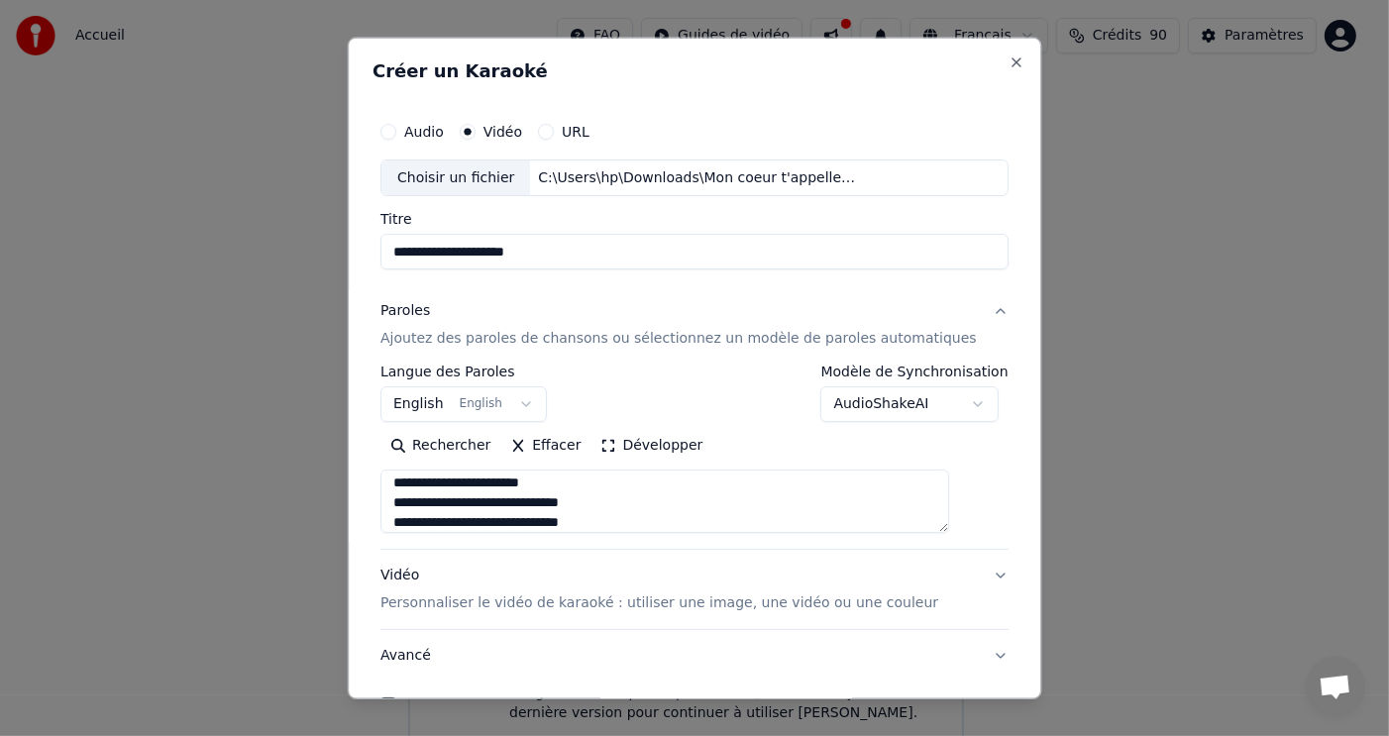 This screenshot has height=736, width=1389. What do you see at coordinates (679, 339) in the screenshot?
I see `p: Ajoutez des paroles de chansons ou sélectionnez un modèle de paroles automatiques` at bounding box center [679, 339].